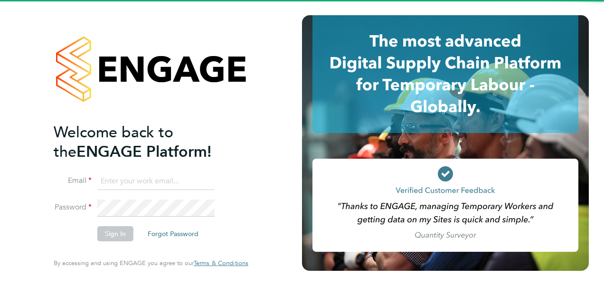 The width and height of the screenshot is (604, 286). I want to click on span: Welcome back to the, so click(113, 142).